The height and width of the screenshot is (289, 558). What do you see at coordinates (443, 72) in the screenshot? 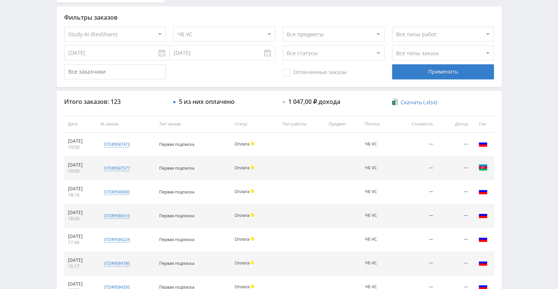
I see `div: Применить` at bounding box center [443, 72].